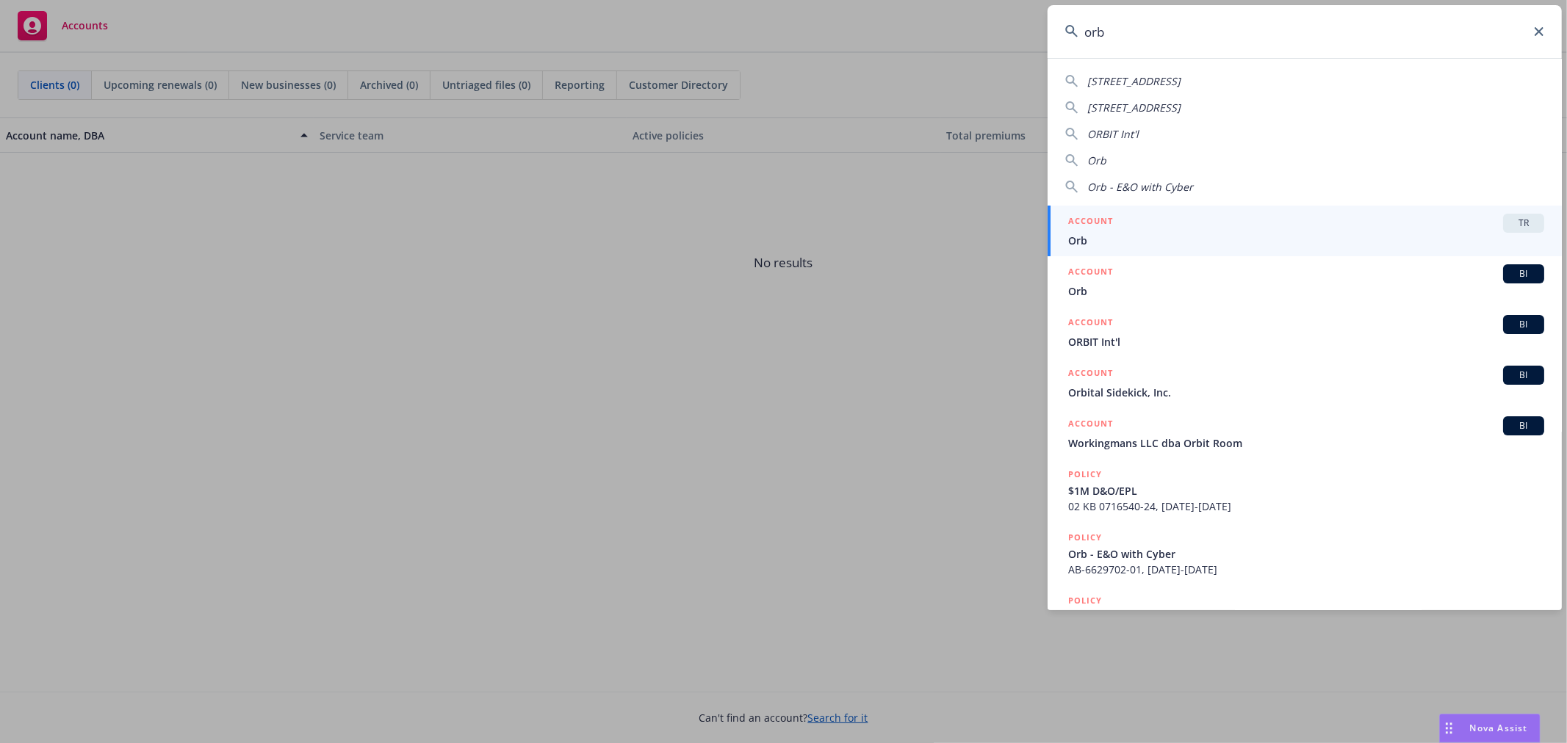 This screenshot has width=1567, height=743. What do you see at coordinates (1448, 729) in the screenshot?
I see `div: Drag to move` at bounding box center [1448, 729].